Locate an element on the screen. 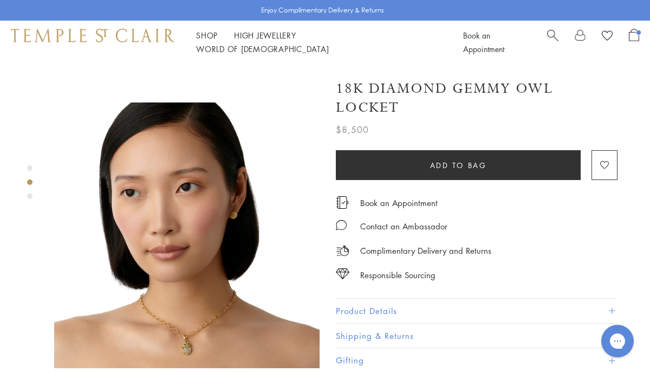  div: Product gallery navigation is located at coordinates (30, 185).